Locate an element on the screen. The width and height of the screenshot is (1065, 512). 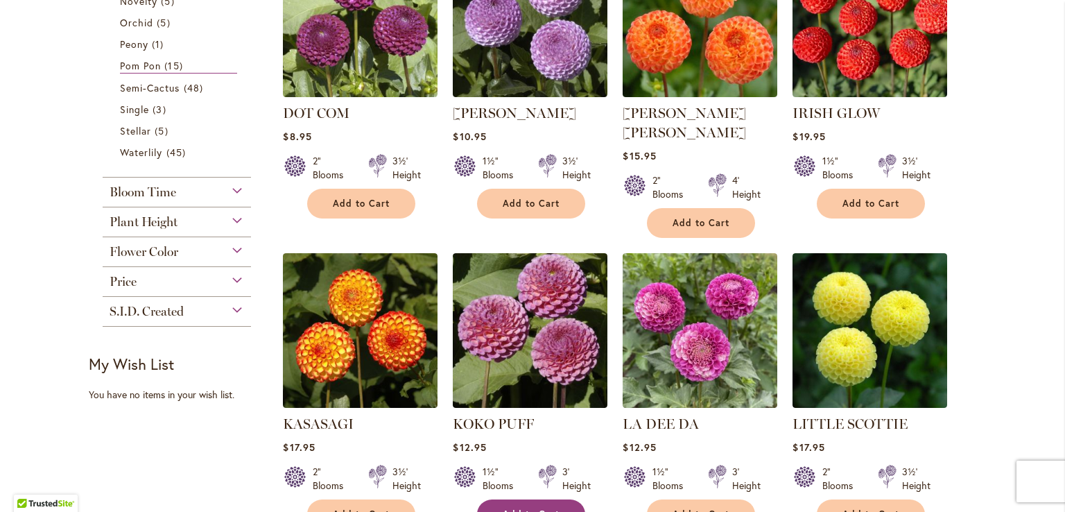
span: Price is located at coordinates (123, 282).